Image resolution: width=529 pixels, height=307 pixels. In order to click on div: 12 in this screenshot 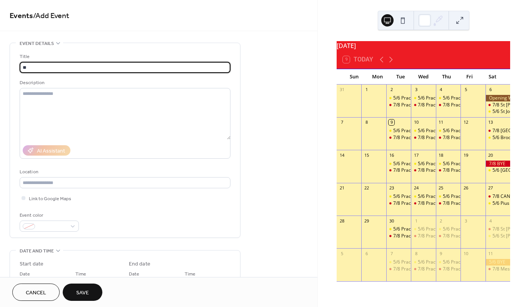, I will do `click(466, 122)`.